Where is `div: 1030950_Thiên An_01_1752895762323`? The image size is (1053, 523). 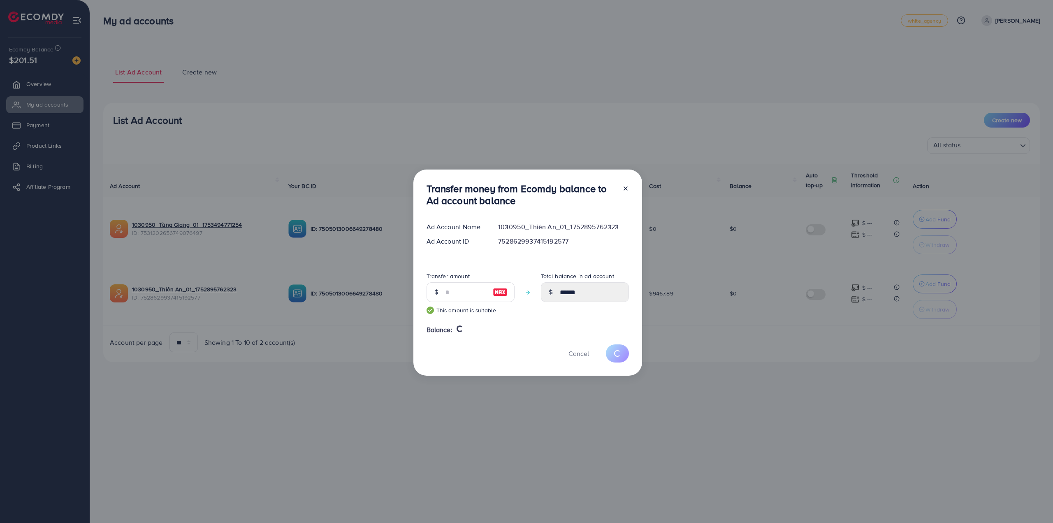
div: 1030950_Thiên An_01_1752895762323 is located at coordinates (563, 227).